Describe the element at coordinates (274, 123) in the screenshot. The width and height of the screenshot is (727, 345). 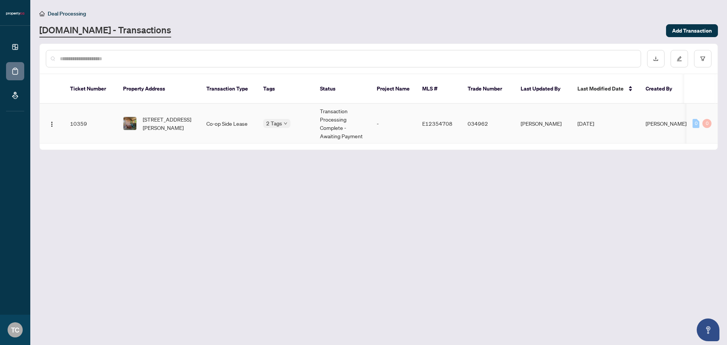
I see `span: 2 Tags` at that location.